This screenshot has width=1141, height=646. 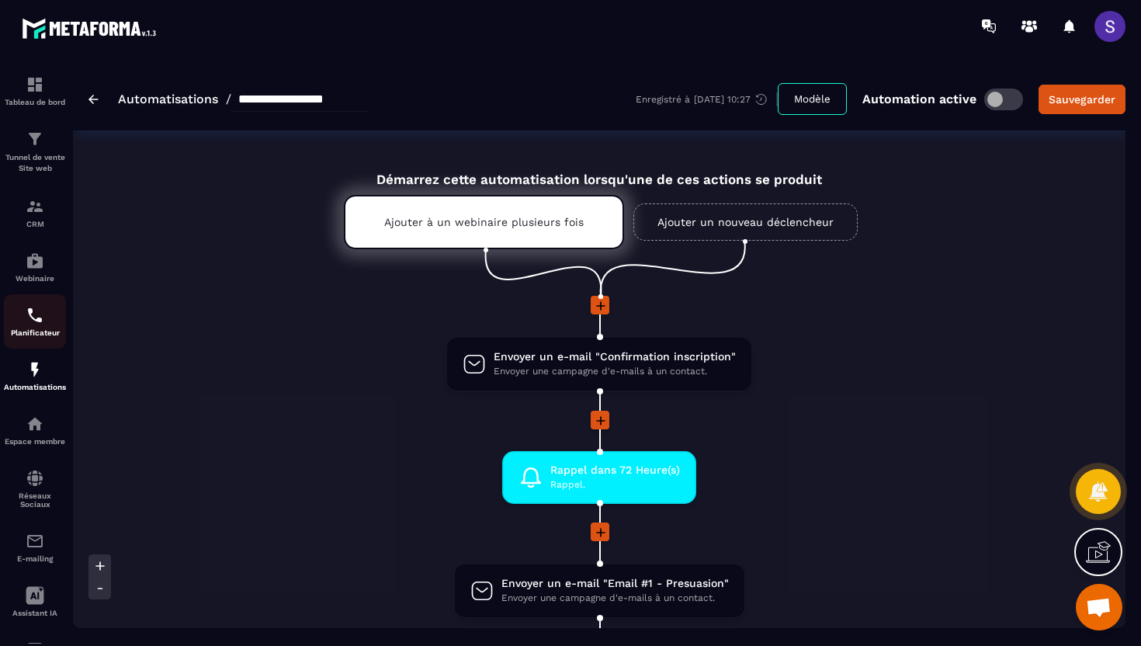 What do you see at coordinates (35, 163) in the screenshot?
I see `p: Tunnel de vente Site web` at bounding box center [35, 163].